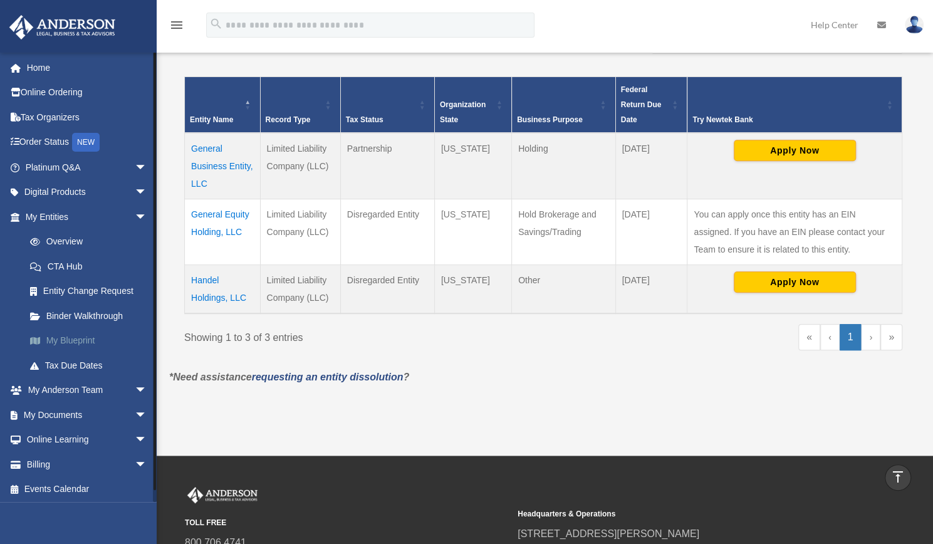 Image resolution: width=933 pixels, height=544 pixels. Describe the element at coordinates (300, 105) in the screenshot. I see `th: Record Type: Activate to sort` at that location.